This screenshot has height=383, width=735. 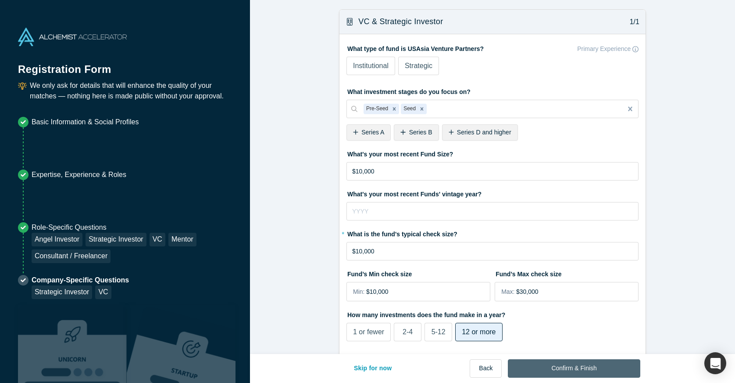 I want to click on span: Series B, so click(x=421, y=132).